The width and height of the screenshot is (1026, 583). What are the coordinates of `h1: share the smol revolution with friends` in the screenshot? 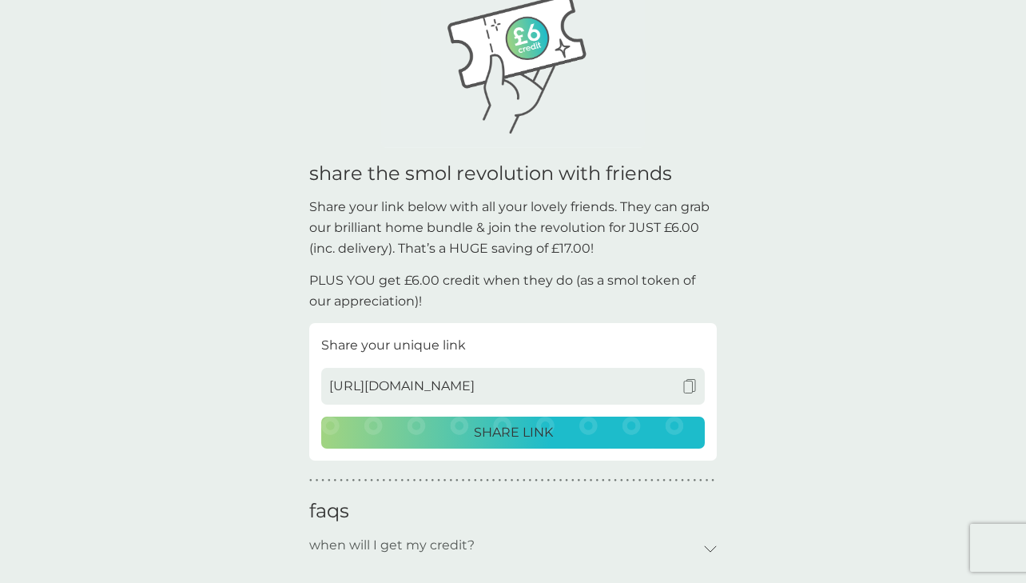 It's located at (513, 173).